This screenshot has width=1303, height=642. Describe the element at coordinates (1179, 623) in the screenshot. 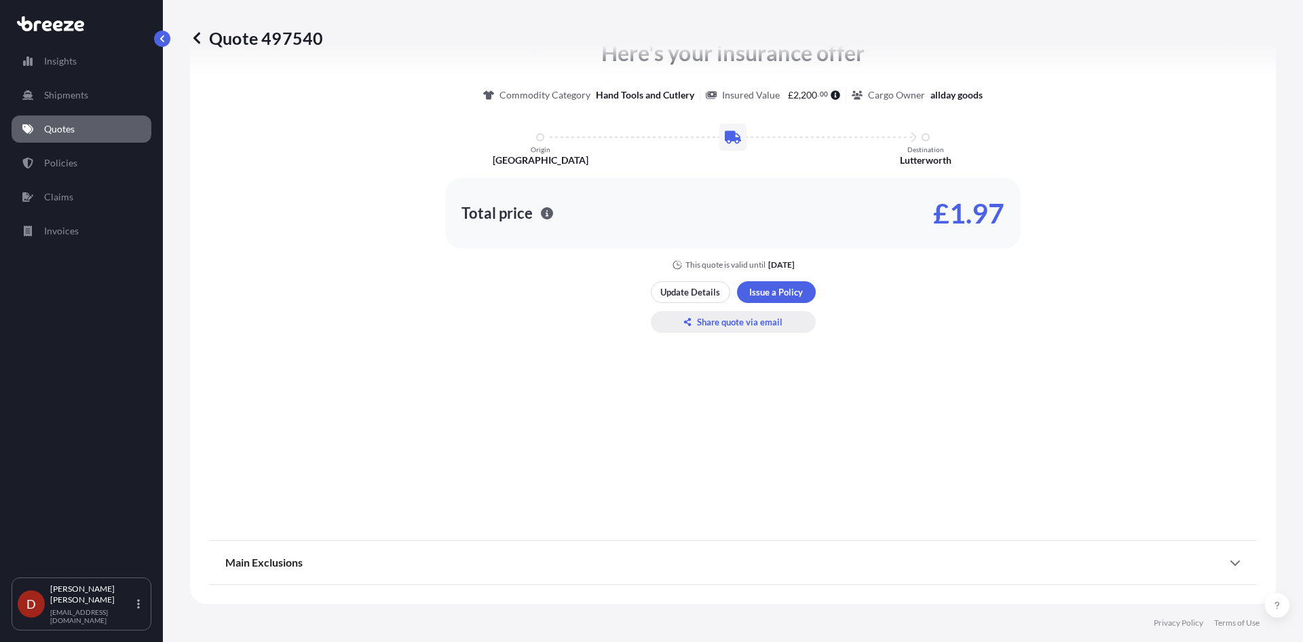

I see `a: Privacy Policy` at that location.